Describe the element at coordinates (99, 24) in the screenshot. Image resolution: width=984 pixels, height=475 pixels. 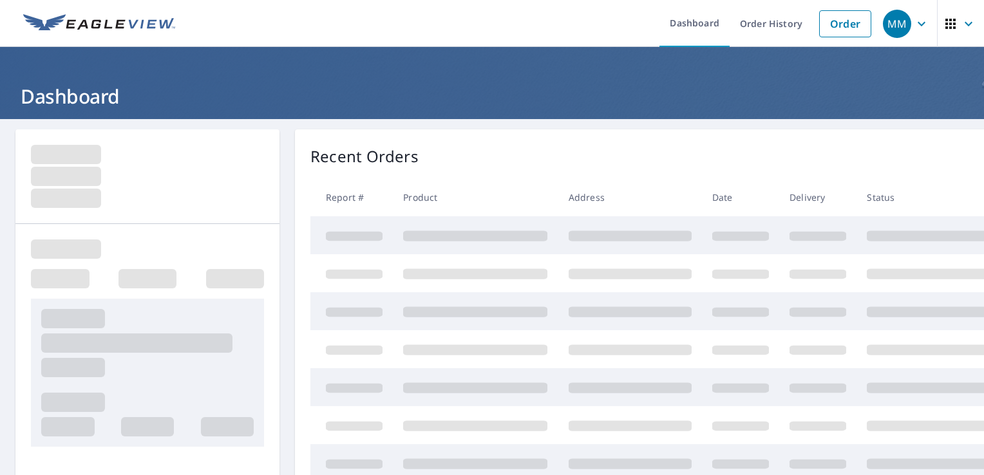
I see `img: EV Logo` at that location.